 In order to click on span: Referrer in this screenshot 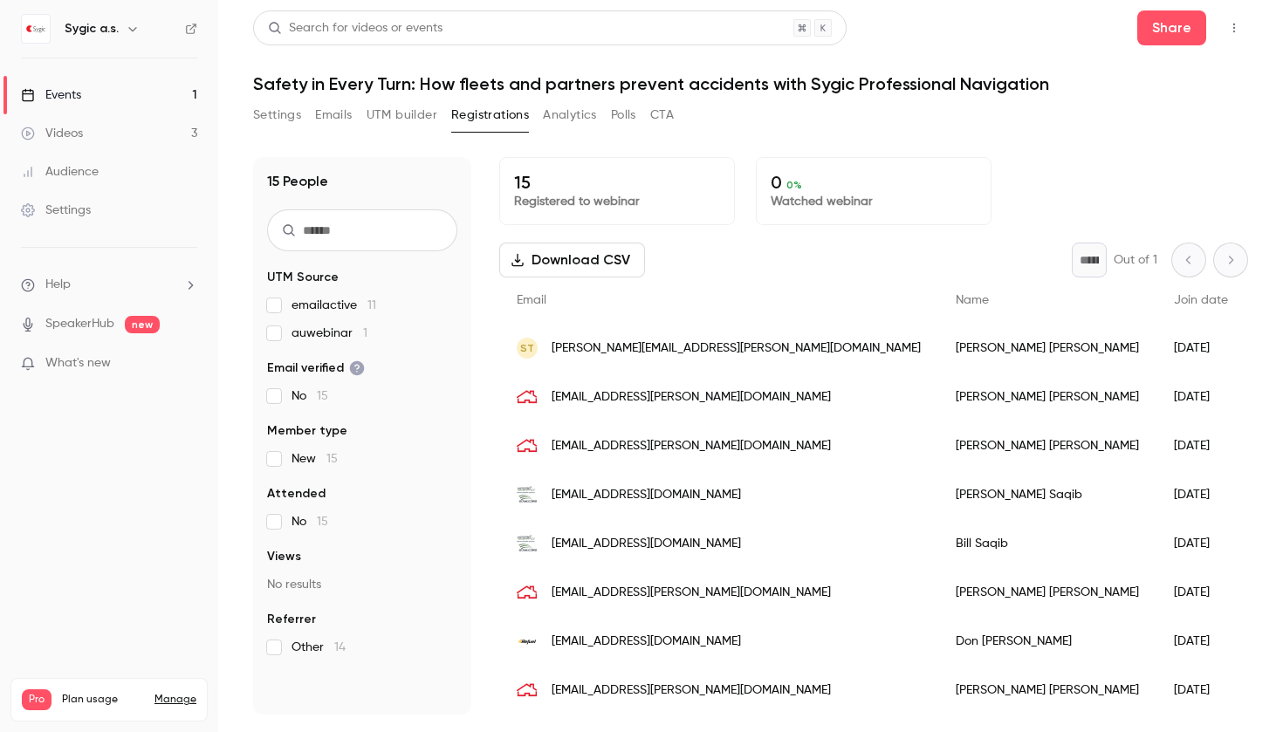, I will do `click(292, 620)`.